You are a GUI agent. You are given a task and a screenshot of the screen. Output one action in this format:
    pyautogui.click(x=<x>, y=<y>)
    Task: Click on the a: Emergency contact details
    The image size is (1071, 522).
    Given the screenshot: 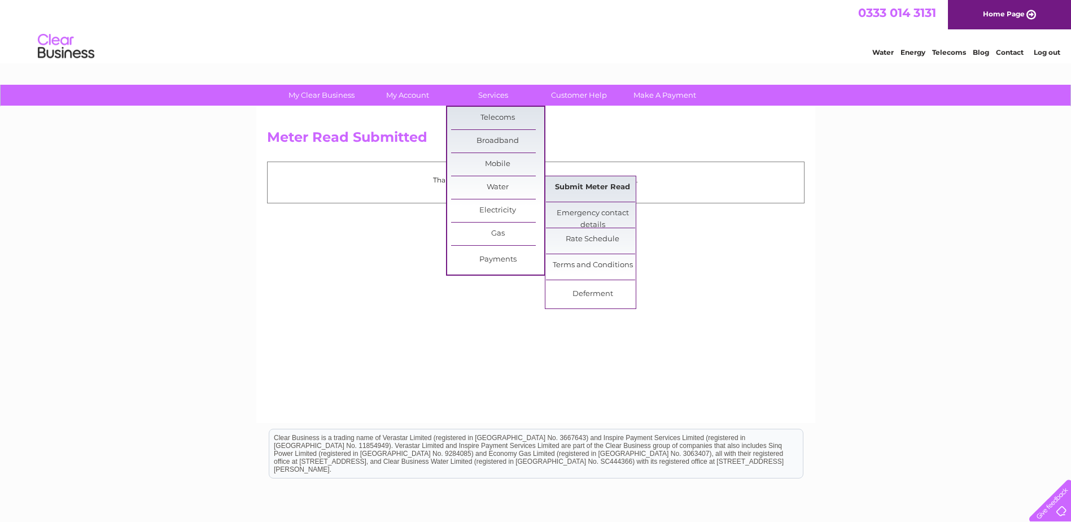 What is the action you would take?
    pyautogui.click(x=592, y=213)
    